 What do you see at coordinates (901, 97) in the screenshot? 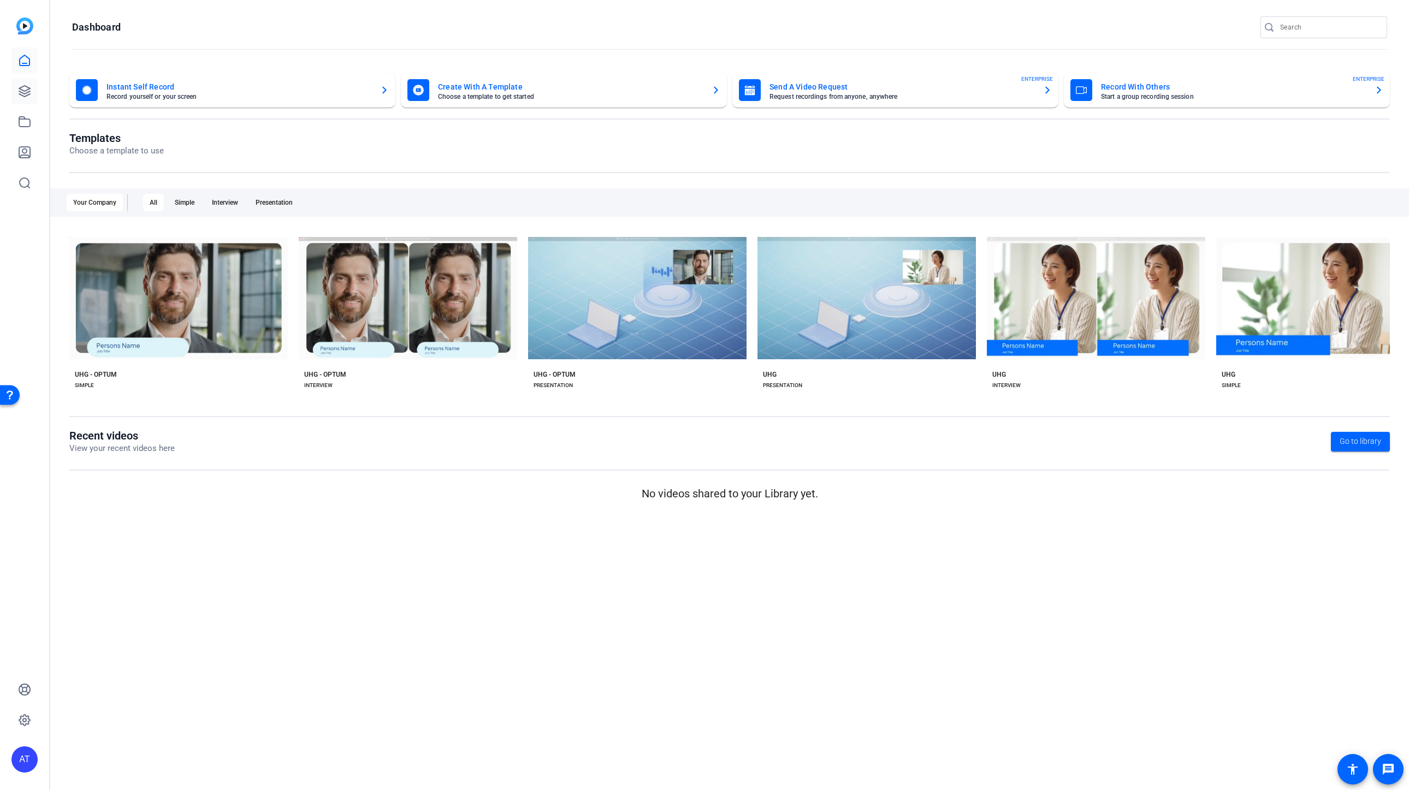
I see `mat-card-subtitle: Request recordings from anyone, anywhere` at bounding box center [901, 97].